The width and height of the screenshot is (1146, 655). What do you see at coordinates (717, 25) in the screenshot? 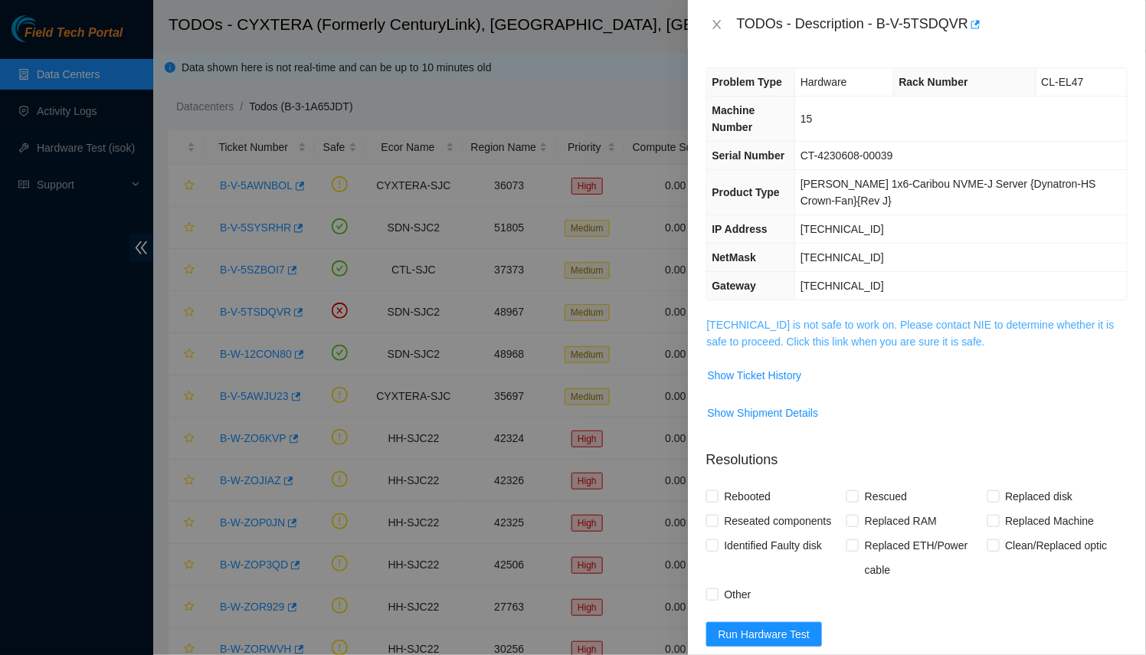
I see `button: Close` at bounding box center [717, 25].